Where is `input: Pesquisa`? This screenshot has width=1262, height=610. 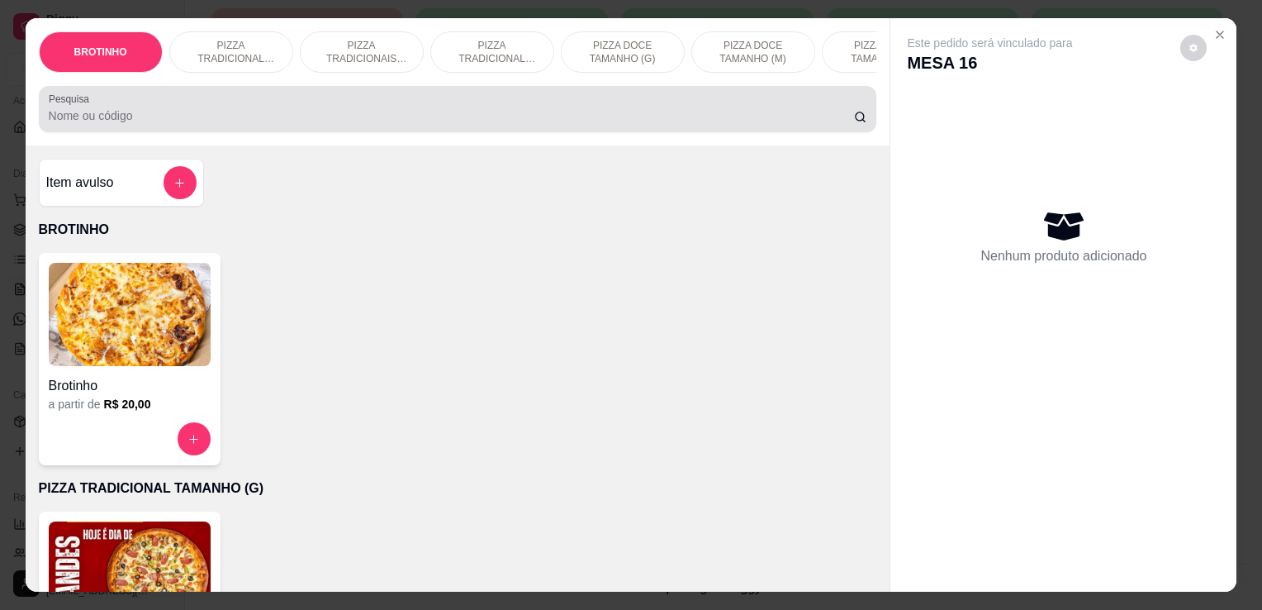 input: Pesquisa is located at coordinates (451, 116).